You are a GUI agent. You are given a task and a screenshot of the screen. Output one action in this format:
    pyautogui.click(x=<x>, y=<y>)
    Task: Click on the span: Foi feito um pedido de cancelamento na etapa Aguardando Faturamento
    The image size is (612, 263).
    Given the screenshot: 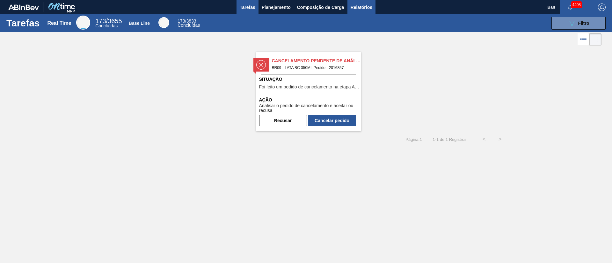 What is the action you would take?
    pyautogui.click(x=309, y=87)
    